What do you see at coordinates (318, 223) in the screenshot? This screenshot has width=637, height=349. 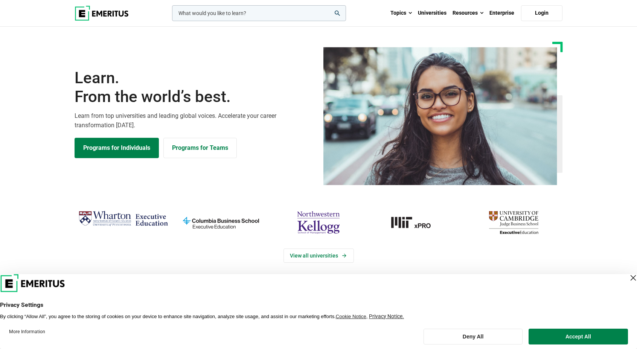 I see `a: northwestern-kellogg` at bounding box center [318, 223].